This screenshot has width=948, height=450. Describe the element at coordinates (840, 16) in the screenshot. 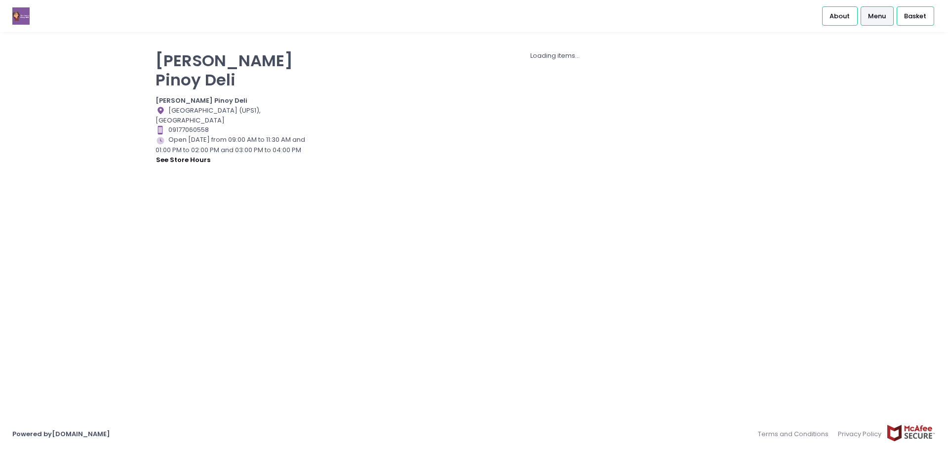

I see `a: About` at that location.